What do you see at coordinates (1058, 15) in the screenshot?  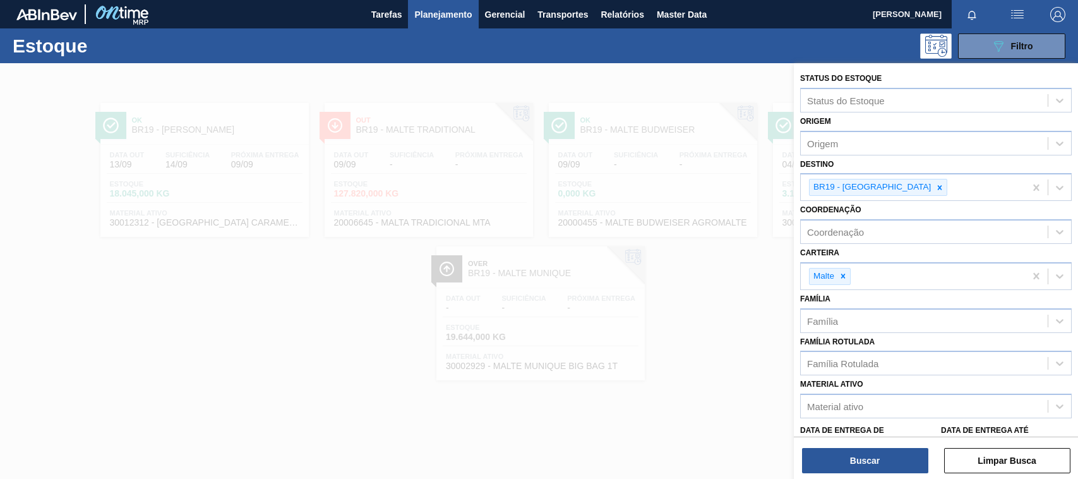 I see `img: Logout` at bounding box center [1058, 15].